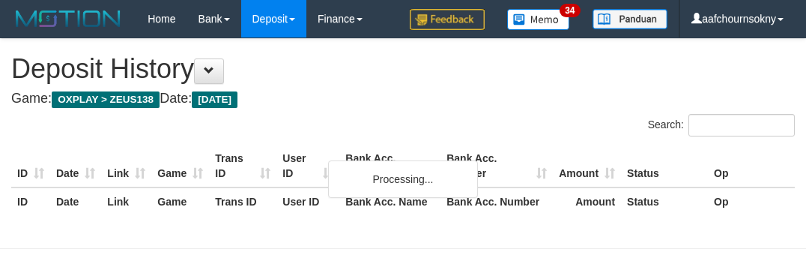 The width and height of the screenshot is (806, 264). Describe the element at coordinates (569, 10) in the screenshot. I see `span: 34` at that location.